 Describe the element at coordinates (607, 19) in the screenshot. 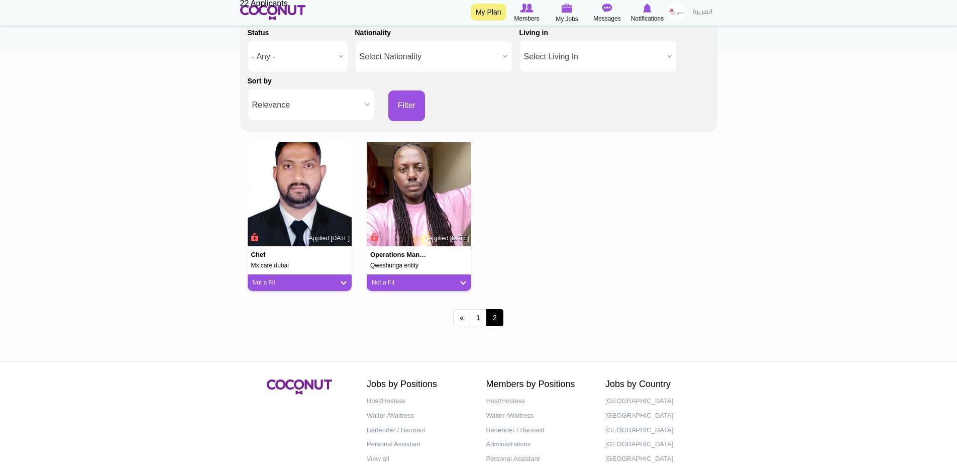

I see `span: Messages` at that location.